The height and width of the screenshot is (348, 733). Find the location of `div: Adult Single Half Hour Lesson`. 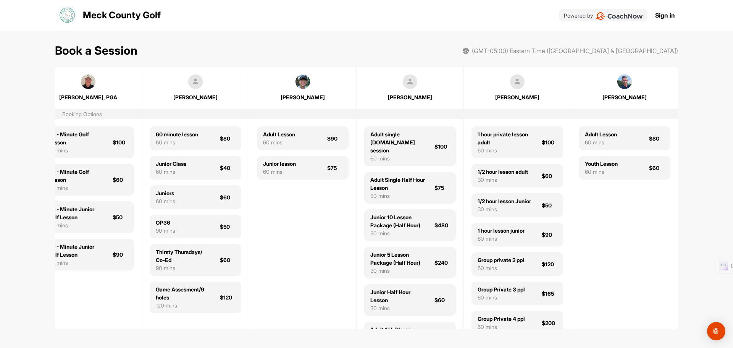

div: Adult Single Half Hour Lesson is located at coordinates (398, 184).